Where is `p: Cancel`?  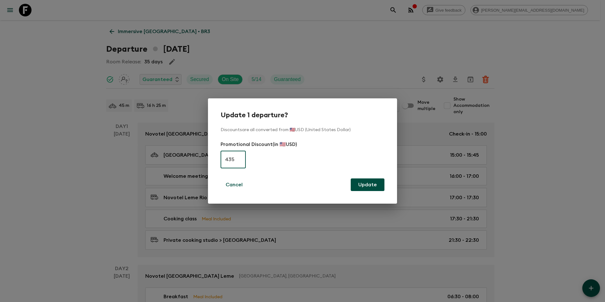
p: Cancel is located at coordinates (234, 185).